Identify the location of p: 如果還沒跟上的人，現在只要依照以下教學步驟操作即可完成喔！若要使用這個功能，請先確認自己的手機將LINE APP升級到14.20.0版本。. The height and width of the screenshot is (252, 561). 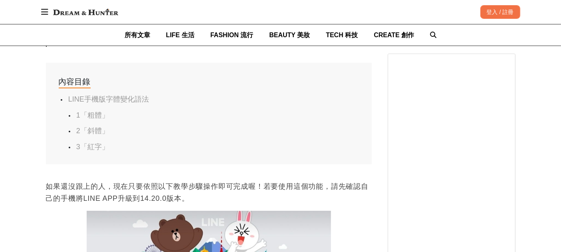
(209, 192).